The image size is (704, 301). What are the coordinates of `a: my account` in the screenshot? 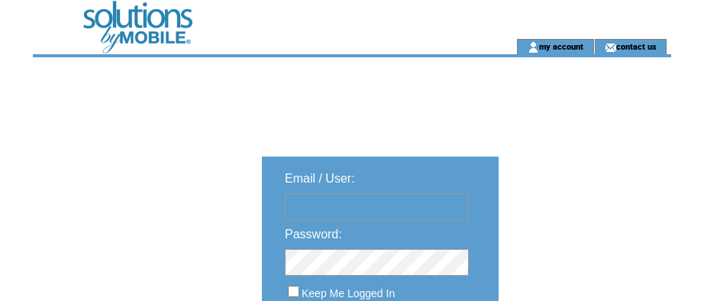 It's located at (561, 46).